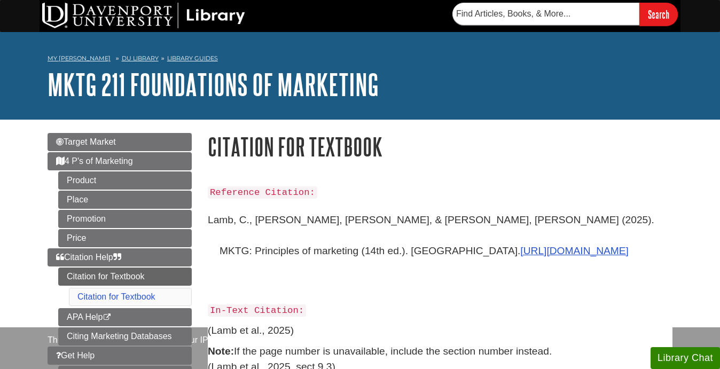  What do you see at coordinates (125, 317) in the screenshot?
I see `a: APA Help` at bounding box center [125, 317].